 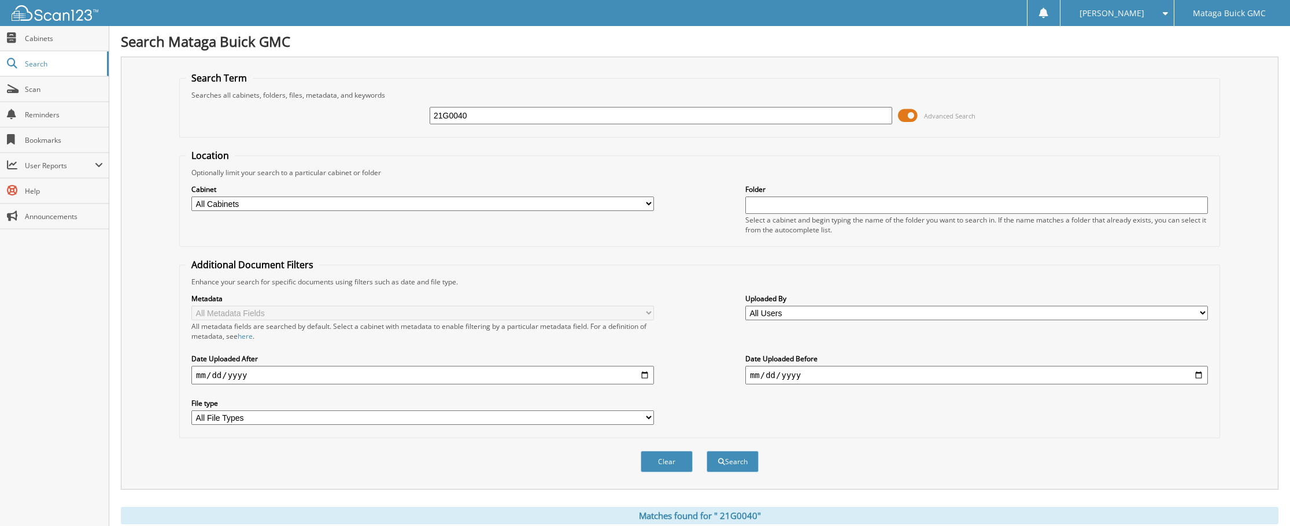 What do you see at coordinates (210, 156) in the screenshot?
I see `legend: Location` at bounding box center [210, 156].